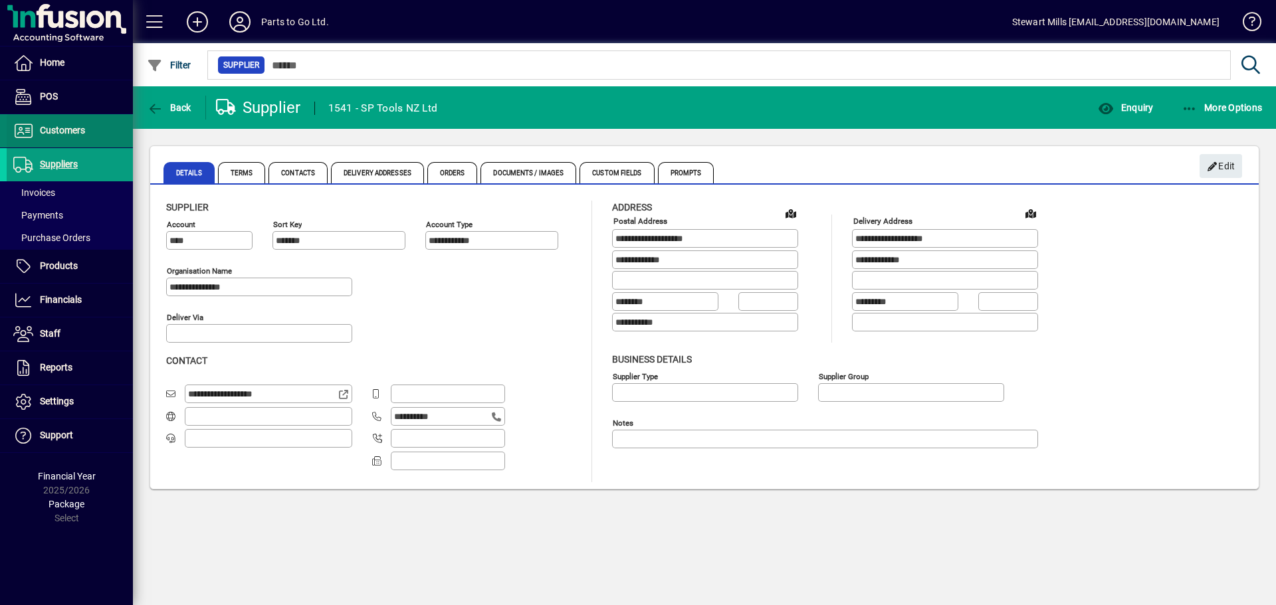  What do you see at coordinates (50, 334) in the screenshot?
I see `span: Staff` at bounding box center [50, 334].